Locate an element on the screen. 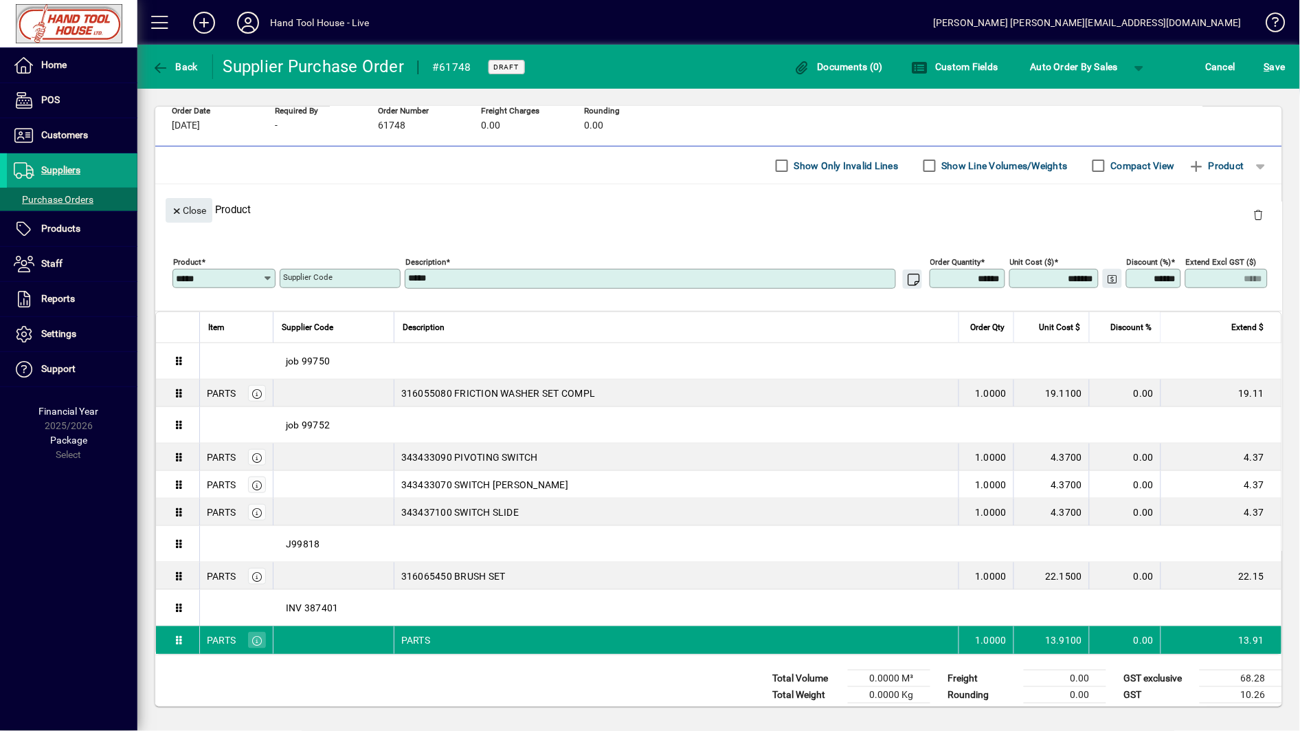 Image resolution: width=1300 pixels, height=731 pixels. app-page-header-button: Back is located at coordinates (175, 67).